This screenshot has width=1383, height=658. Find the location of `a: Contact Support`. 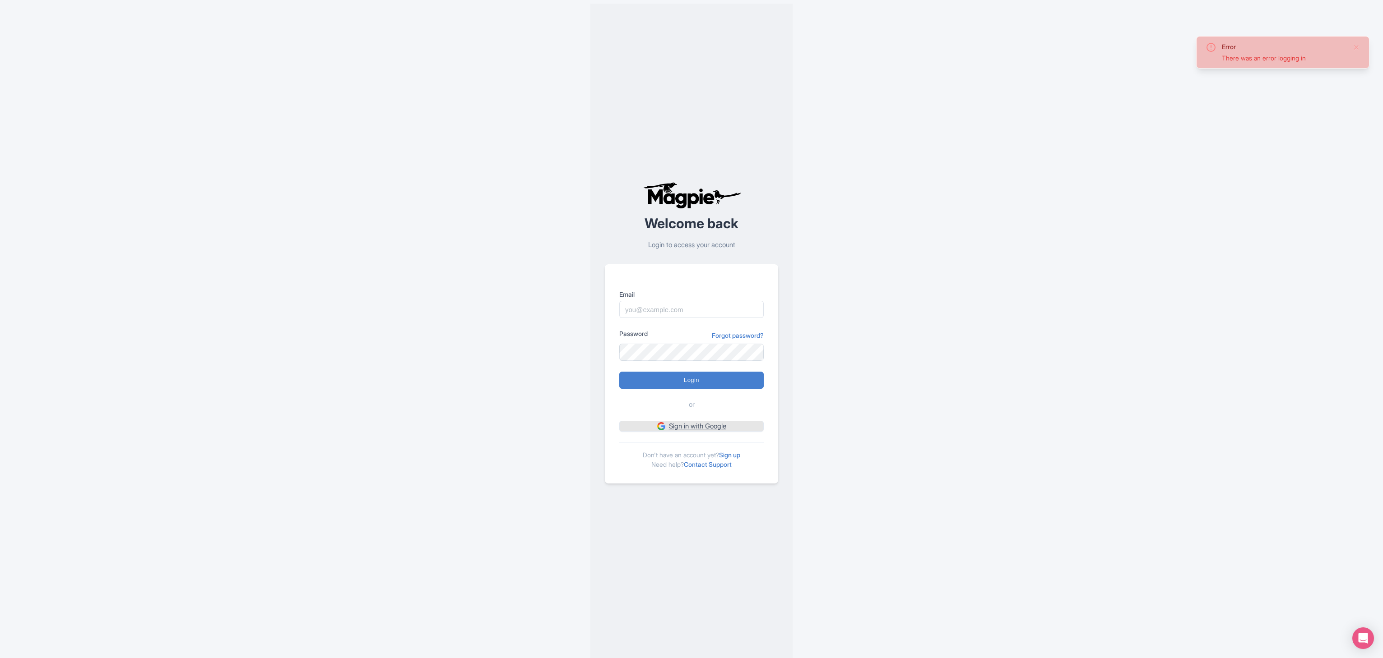

a: Contact Support is located at coordinates (708, 464).